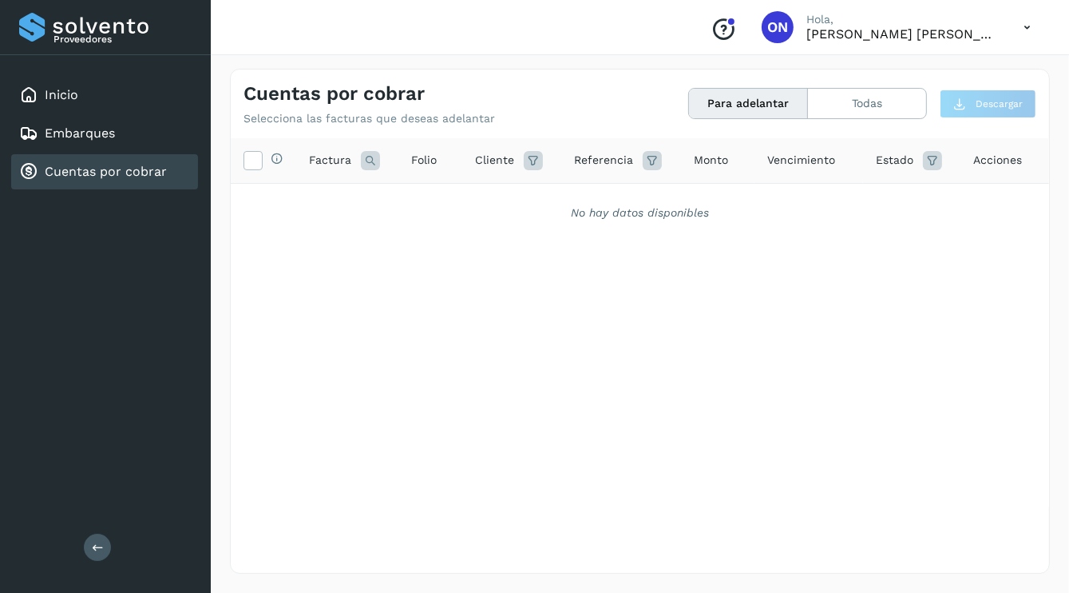 This screenshot has height=593, width=1069. Describe the element at coordinates (748, 103) in the screenshot. I see `button: Para adelantar` at that location.